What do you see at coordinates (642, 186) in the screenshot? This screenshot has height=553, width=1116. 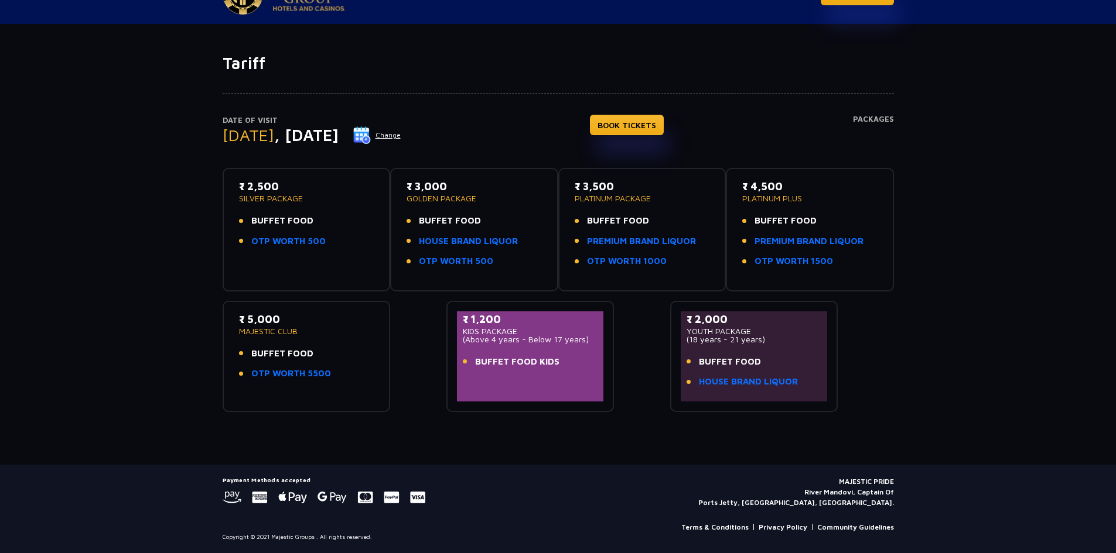 I see `p: ₹ 3,500` at bounding box center [642, 186].